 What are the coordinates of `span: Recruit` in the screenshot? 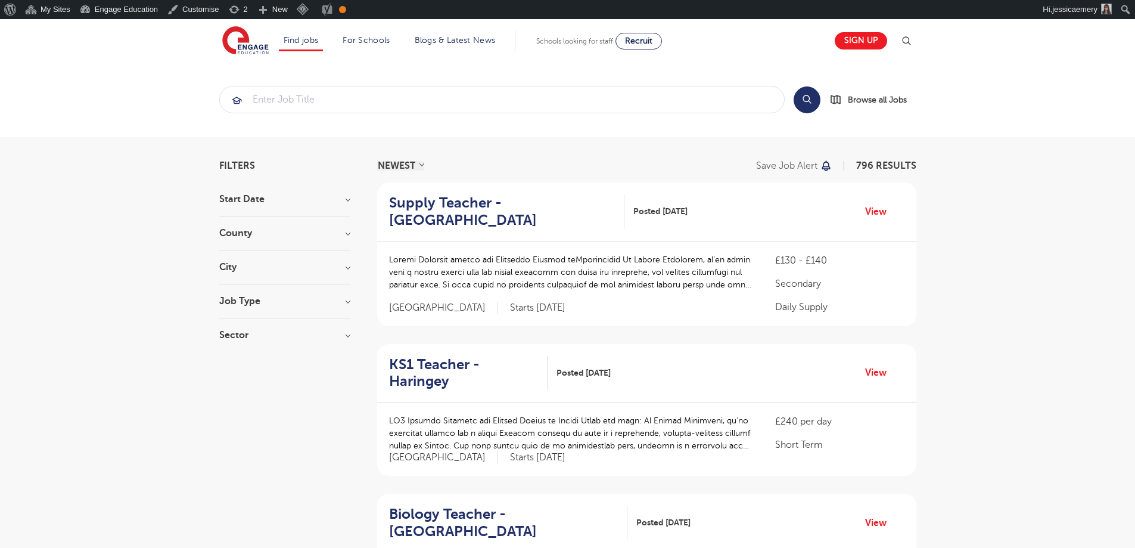 It's located at (639, 41).